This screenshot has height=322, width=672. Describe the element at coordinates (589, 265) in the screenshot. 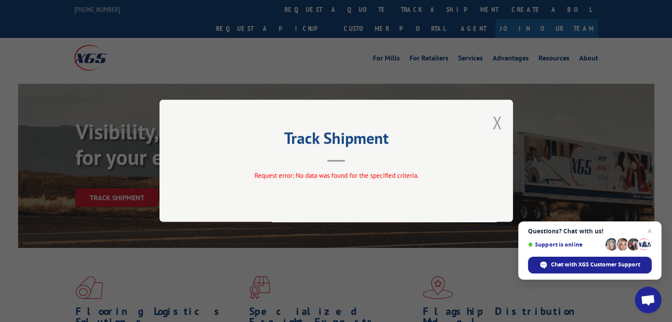

I see `div: Chat with XGS Customer Support` at that location.